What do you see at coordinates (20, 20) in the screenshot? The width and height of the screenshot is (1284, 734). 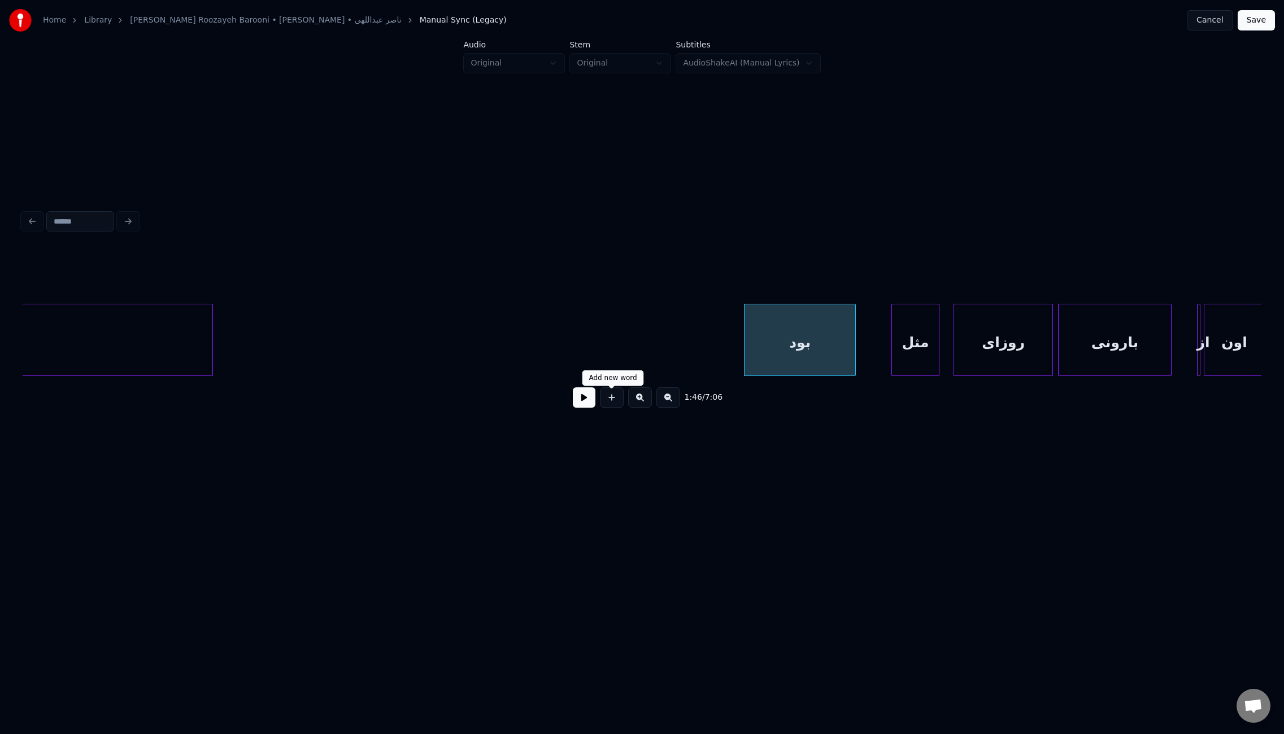 I see `img: youka` at bounding box center [20, 20].